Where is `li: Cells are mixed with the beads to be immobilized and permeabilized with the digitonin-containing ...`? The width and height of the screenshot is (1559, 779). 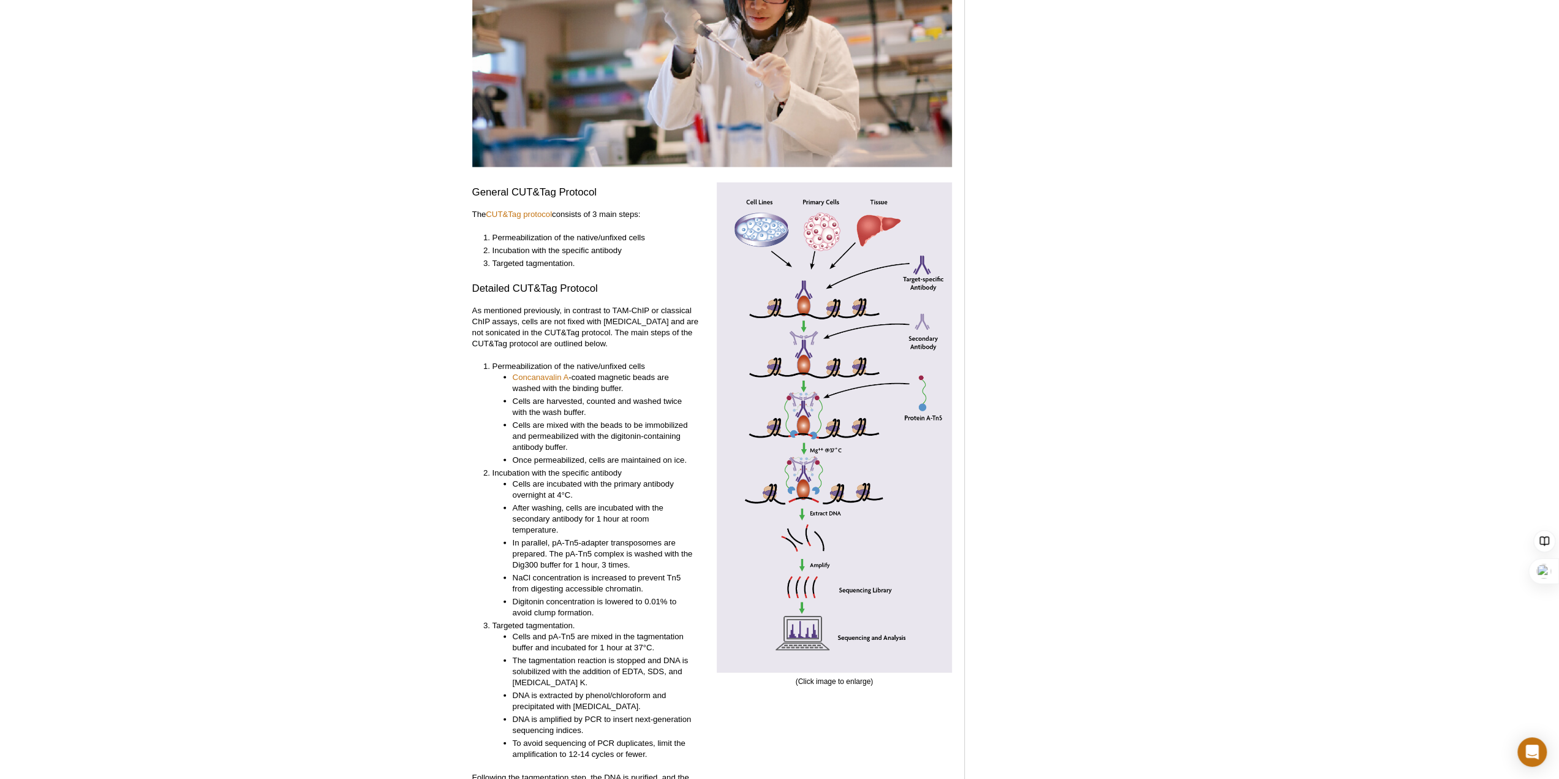 li: Cells are mixed with the beads to be immobilized and permeabilized with the digitonin-containing ... is located at coordinates (604, 436).